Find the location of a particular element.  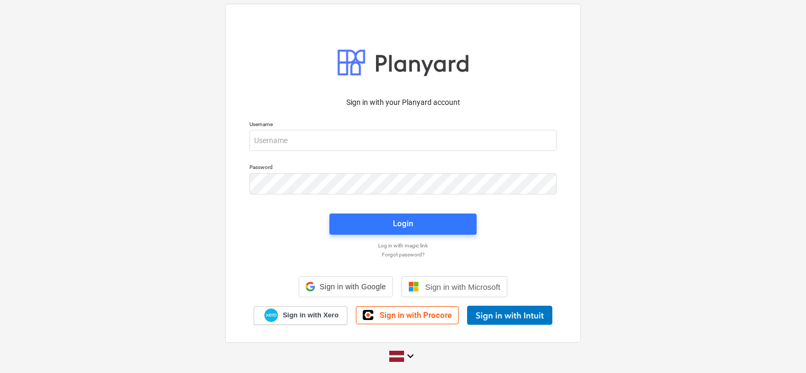

span: Sign in with Microsoft is located at coordinates (463, 287).